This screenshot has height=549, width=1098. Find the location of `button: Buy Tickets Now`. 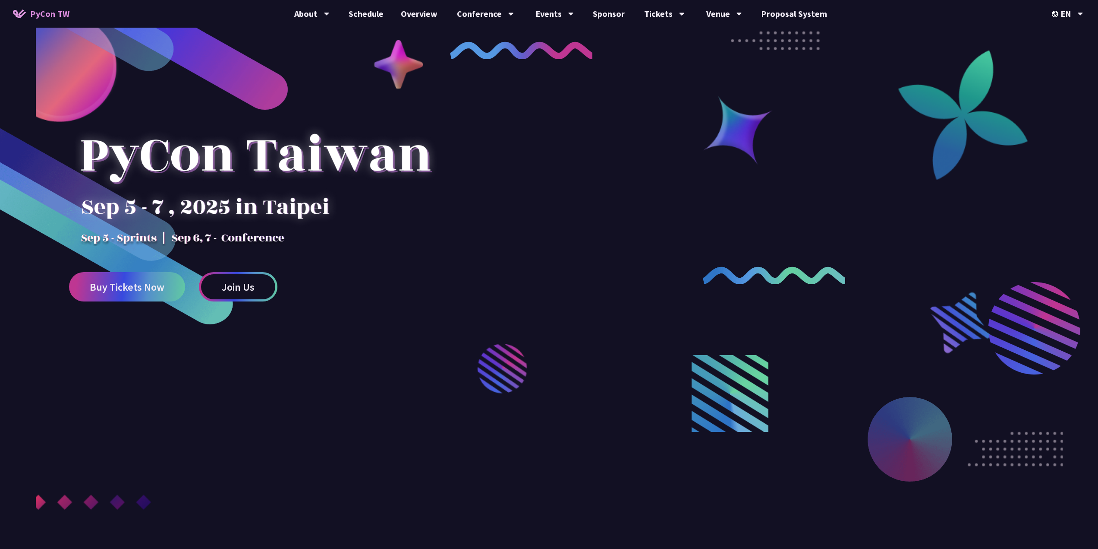

button: Buy Tickets Now is located at coordinates (127, 287).